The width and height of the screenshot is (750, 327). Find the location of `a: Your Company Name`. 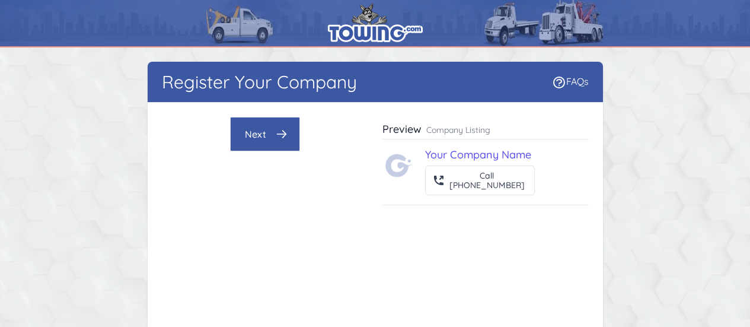

a: Your Company Name is located at coordinates (478, 154).